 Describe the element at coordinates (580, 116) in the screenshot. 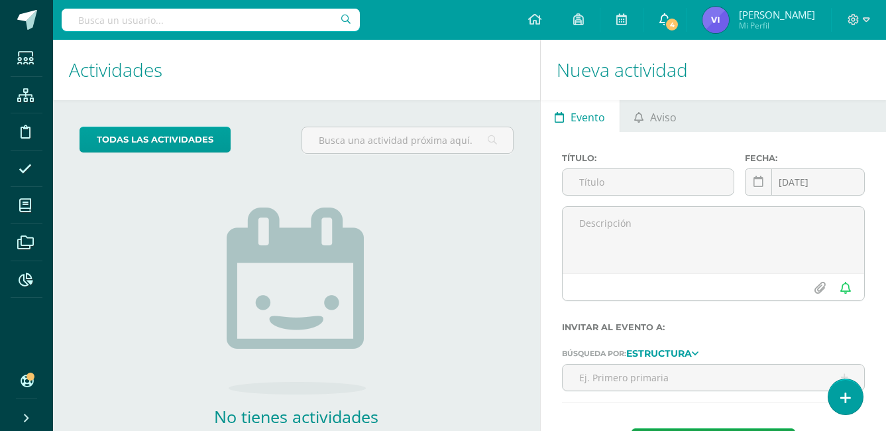

I see `a: Evento` at that location.